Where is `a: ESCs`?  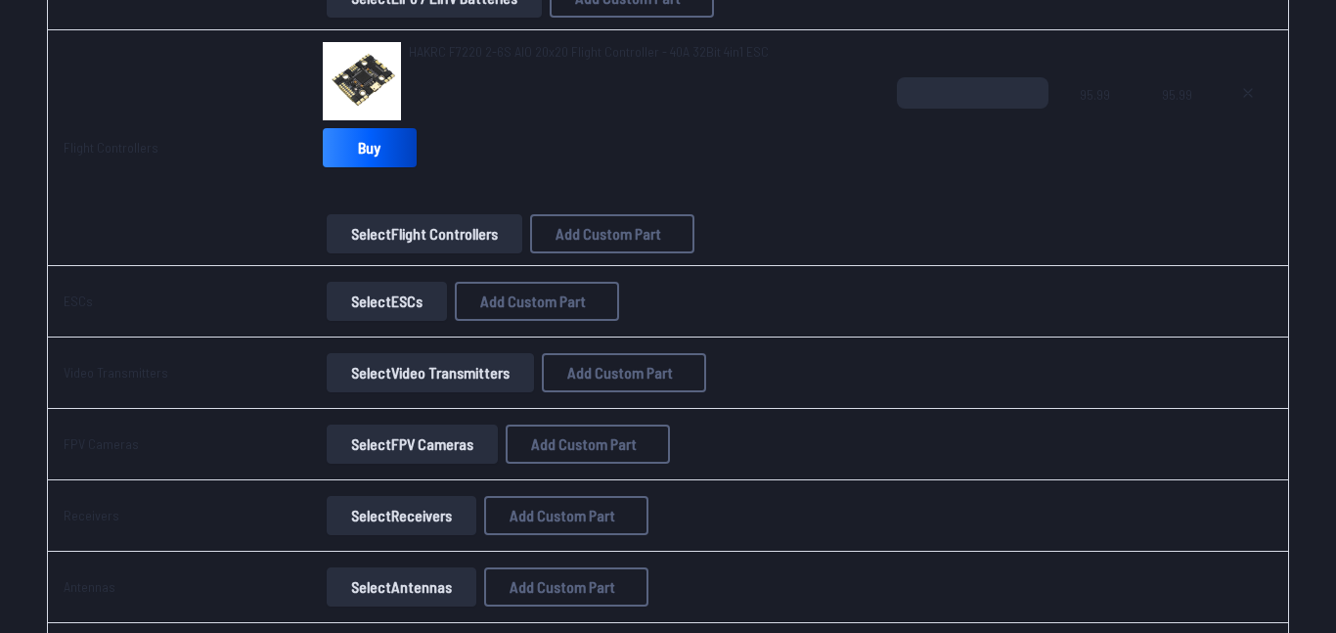
a: ESCs is located at coordinates (78, 300).